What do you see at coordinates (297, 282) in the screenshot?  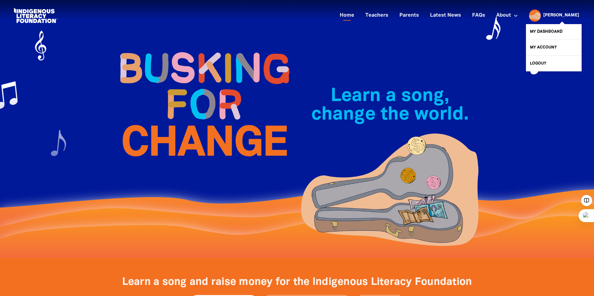 I see `span: Learn a song and raise money for the Indigenous Literacy Foundation` at bounding box center [297, 282].